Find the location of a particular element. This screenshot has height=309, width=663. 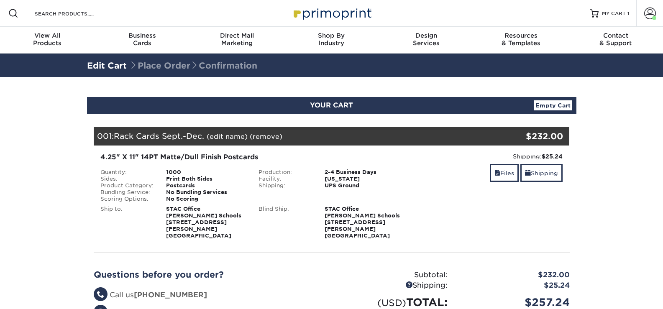

div: Production: is located at coordinates (285, 172).